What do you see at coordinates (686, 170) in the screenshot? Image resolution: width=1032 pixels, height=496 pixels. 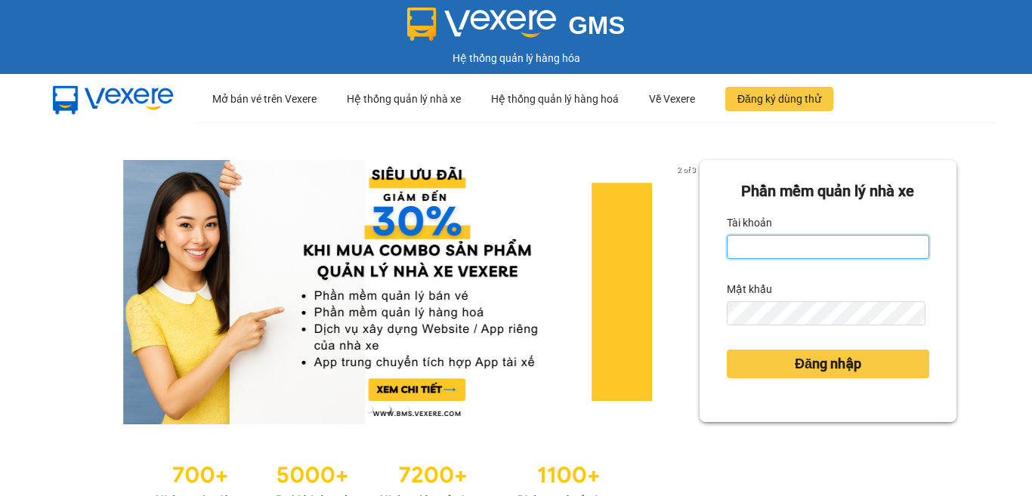 I see `p: 2 of 3` at bounding box center [686, 170].